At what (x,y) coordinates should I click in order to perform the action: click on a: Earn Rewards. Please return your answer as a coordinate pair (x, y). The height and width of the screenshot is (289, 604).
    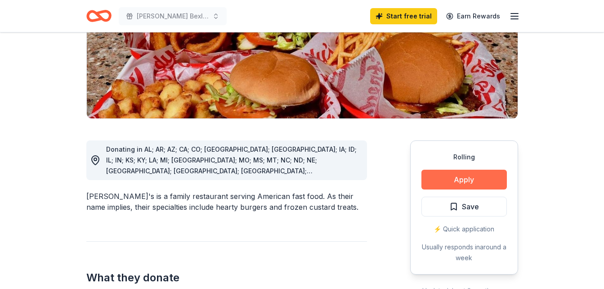
    Looking at the image, I should click on (473, 16).